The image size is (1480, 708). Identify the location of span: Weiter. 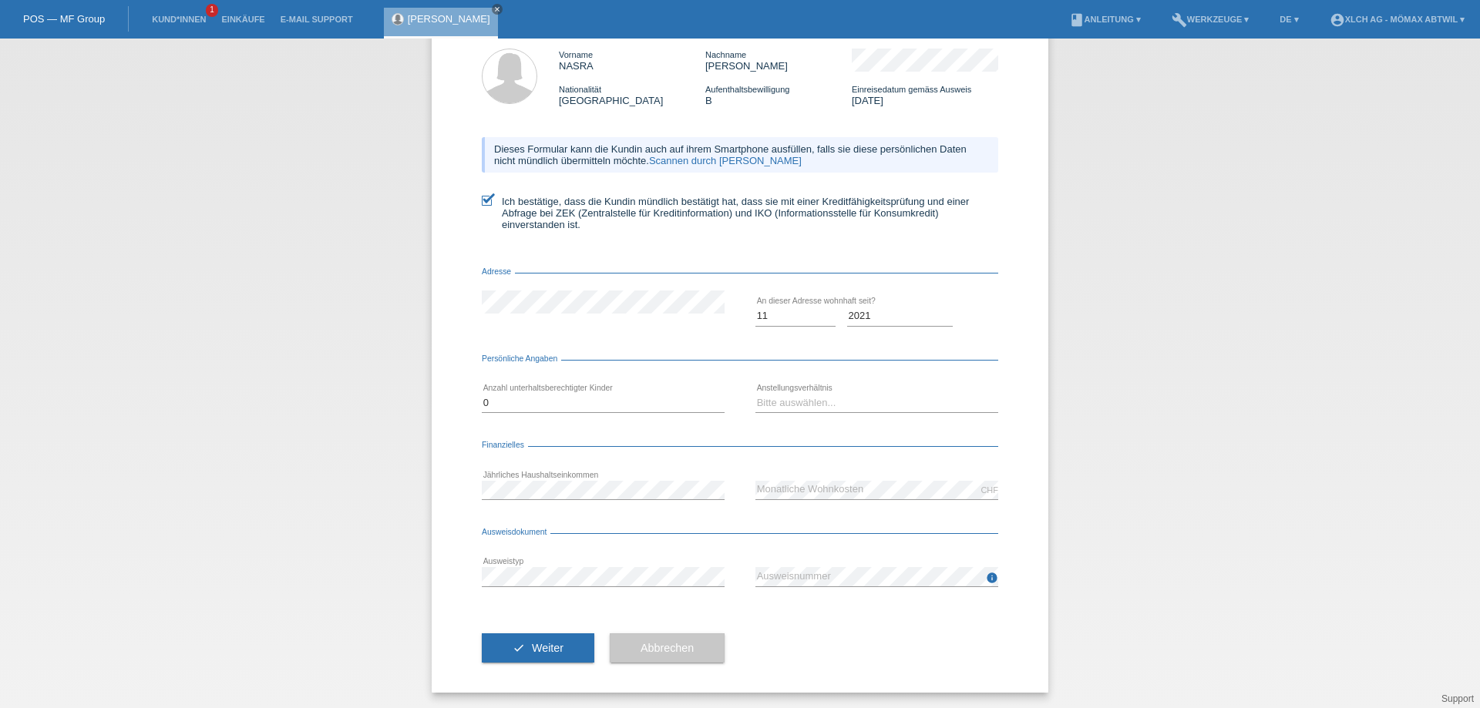
(547, 648).